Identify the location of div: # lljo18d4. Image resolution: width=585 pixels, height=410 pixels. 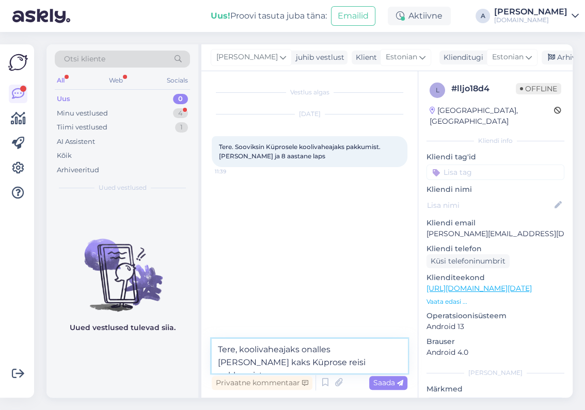
(483, 89).